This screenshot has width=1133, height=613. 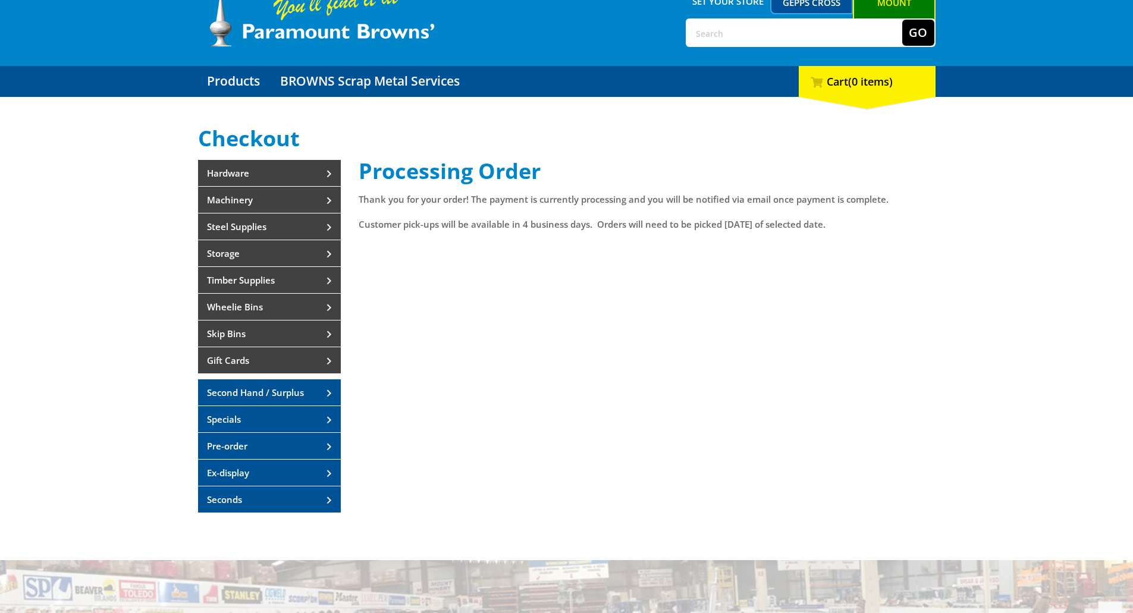 I want to click on h1: Checkout, so click(x=567, y=139).